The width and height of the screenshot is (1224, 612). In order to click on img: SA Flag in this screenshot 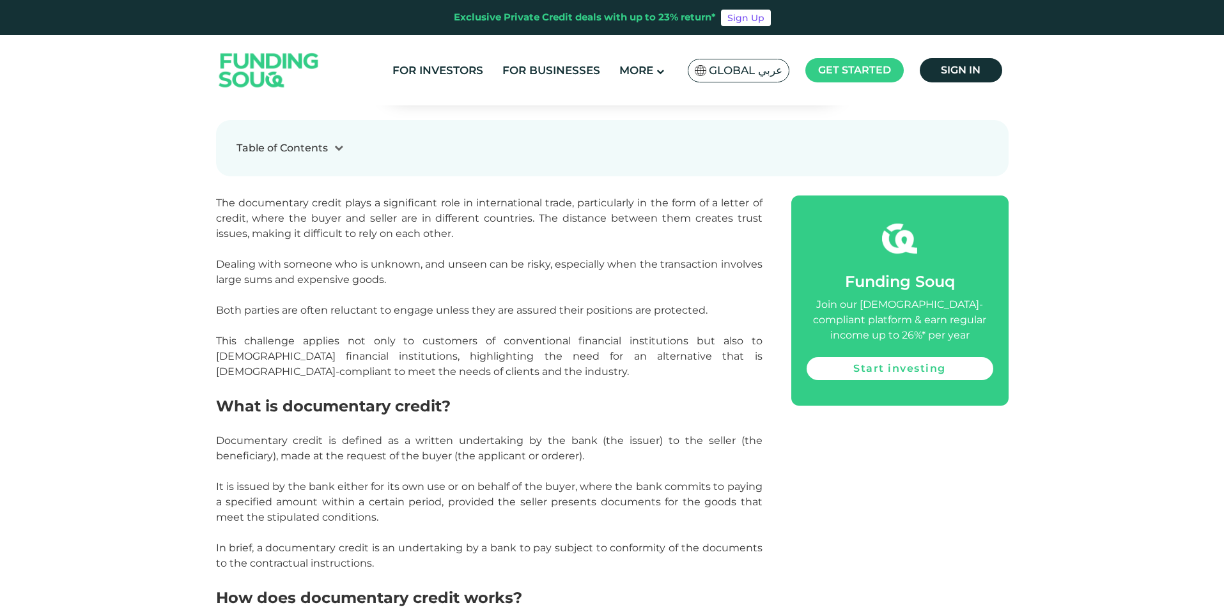, I will do `click(700, 70)`.